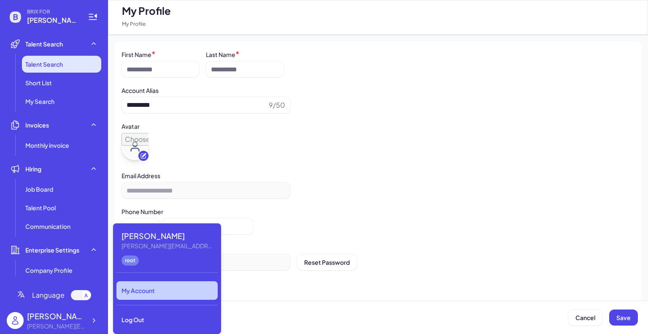 This screenshot has height=334, width=648. What do you see at coordinates (140, 90) in the screenshot?
I see `label: Account Alias` at bounding box center [140, 90].